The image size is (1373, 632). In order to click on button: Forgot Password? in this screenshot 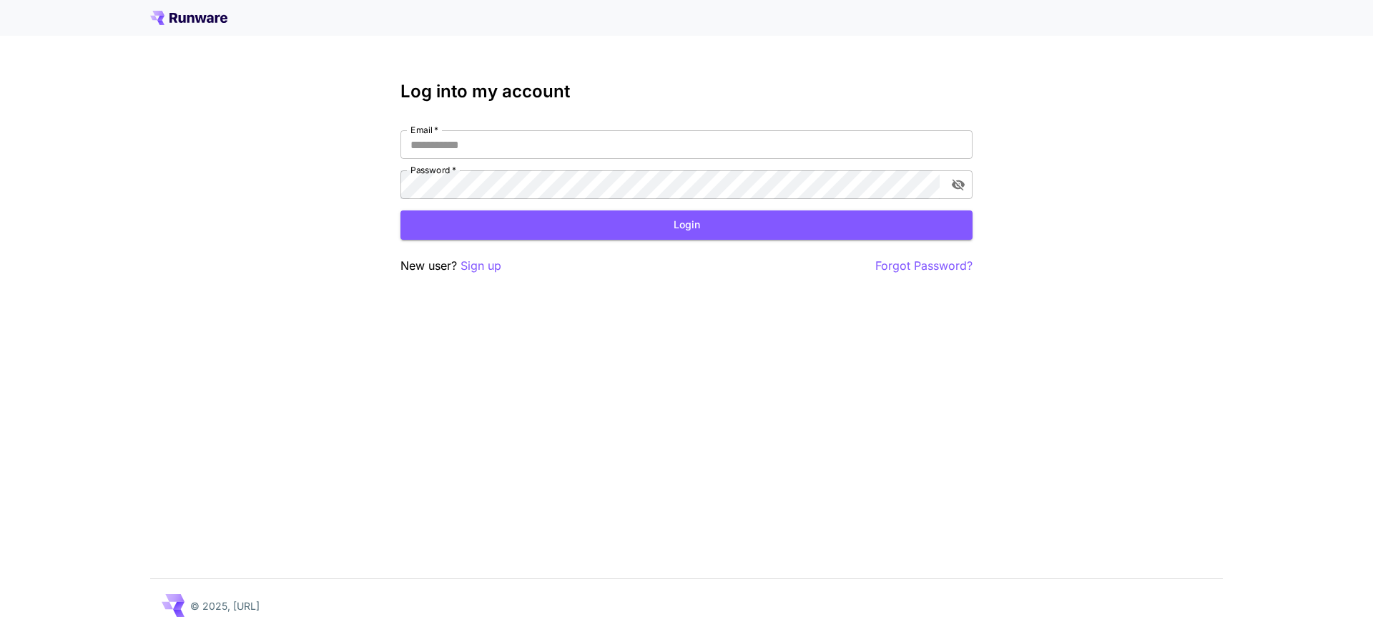, I will do `click(924, 265)`.